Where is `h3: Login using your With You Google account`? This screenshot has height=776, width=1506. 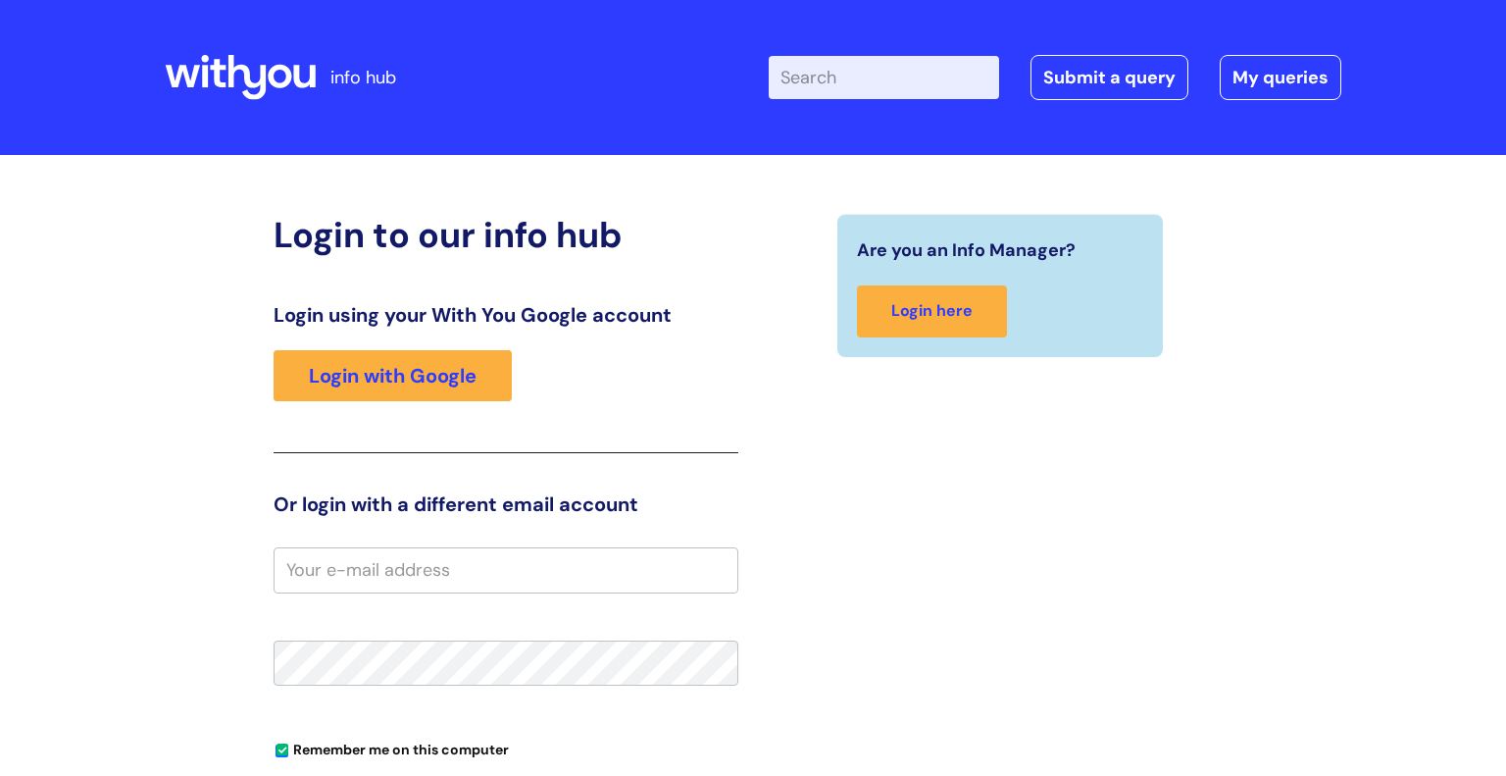 h3: Login using your With You Google account is located at coordinates (506, 315).